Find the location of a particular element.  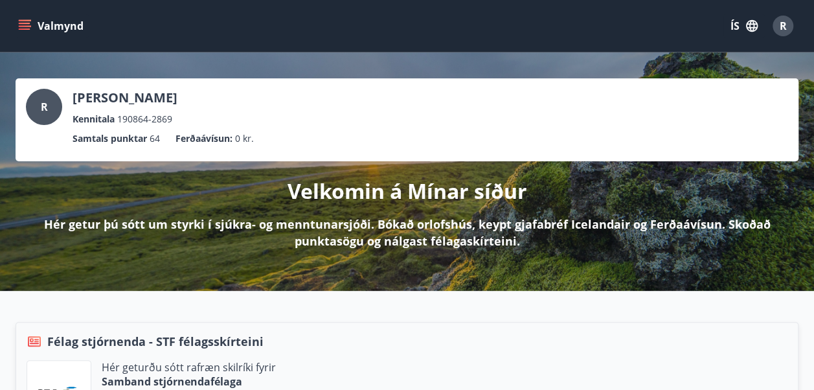

button: R is located at coordinates (783, 26).